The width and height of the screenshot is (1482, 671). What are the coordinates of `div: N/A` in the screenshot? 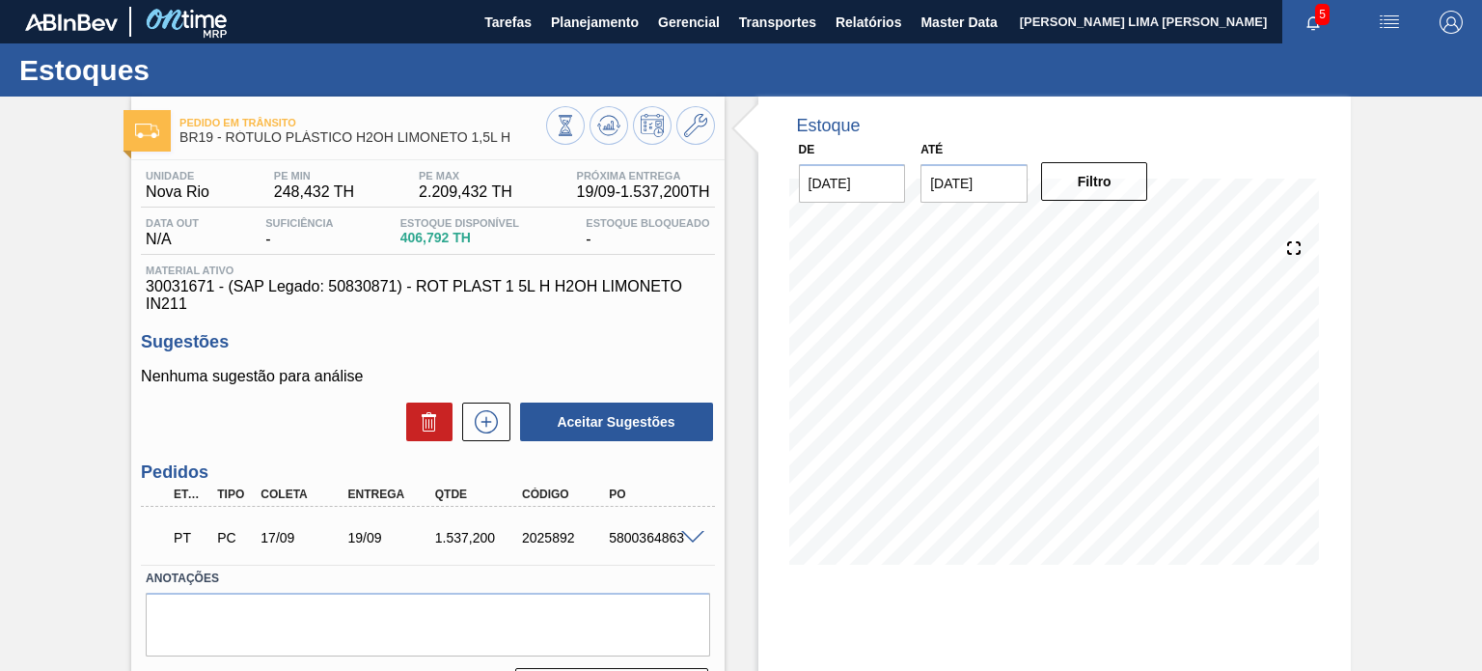 It's located at (172, 233).